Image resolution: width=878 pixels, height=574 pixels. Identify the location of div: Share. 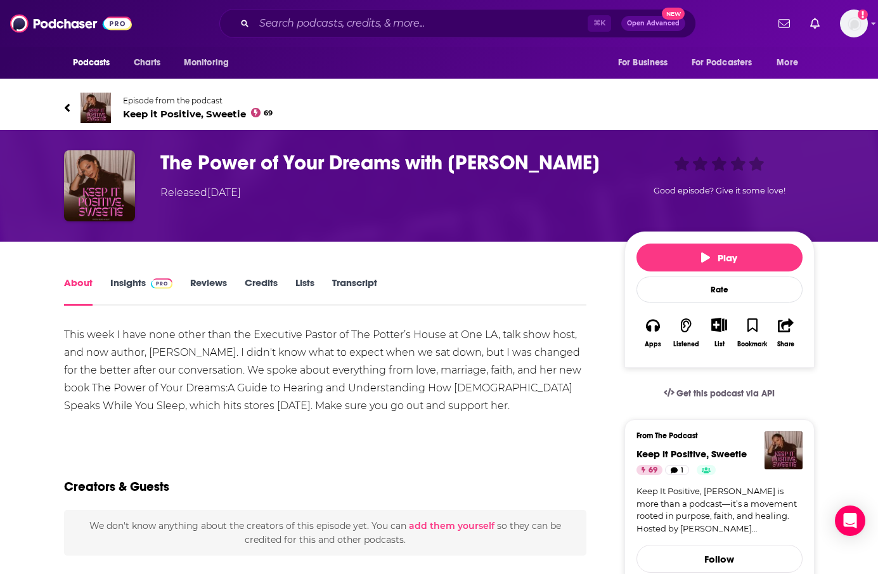
(785, 344).